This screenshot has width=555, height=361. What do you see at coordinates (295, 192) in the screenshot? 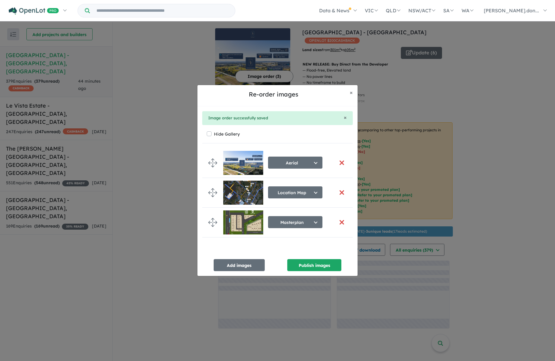
I see `button: Location Map` at bounding box center [295, 192].